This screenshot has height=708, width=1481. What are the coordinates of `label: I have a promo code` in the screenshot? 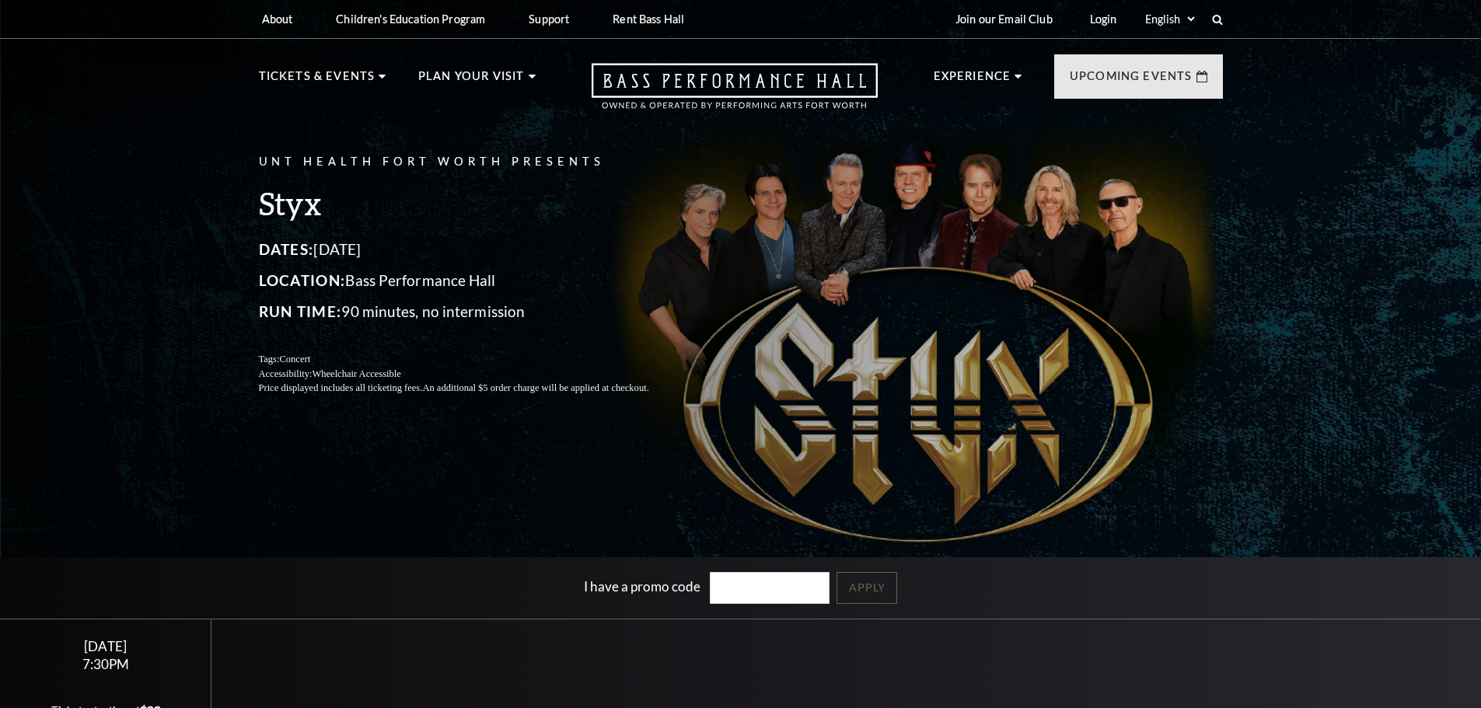 It's located at (642, 586).